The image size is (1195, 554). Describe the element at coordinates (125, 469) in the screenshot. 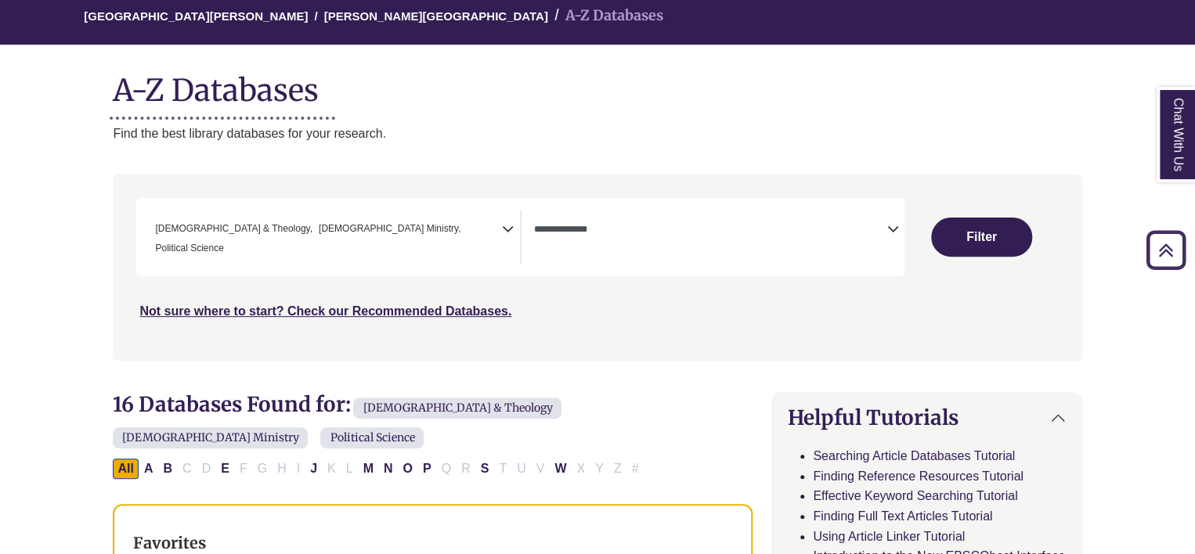

I see `button: All` at that location.